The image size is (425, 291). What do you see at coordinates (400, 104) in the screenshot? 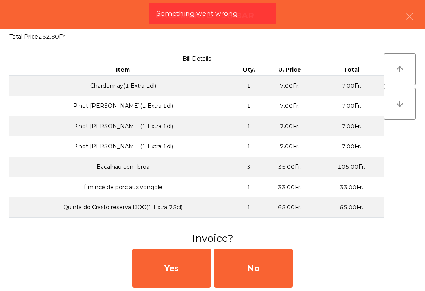
I see `i: arrow_downward` at bounding box center [400, 104].